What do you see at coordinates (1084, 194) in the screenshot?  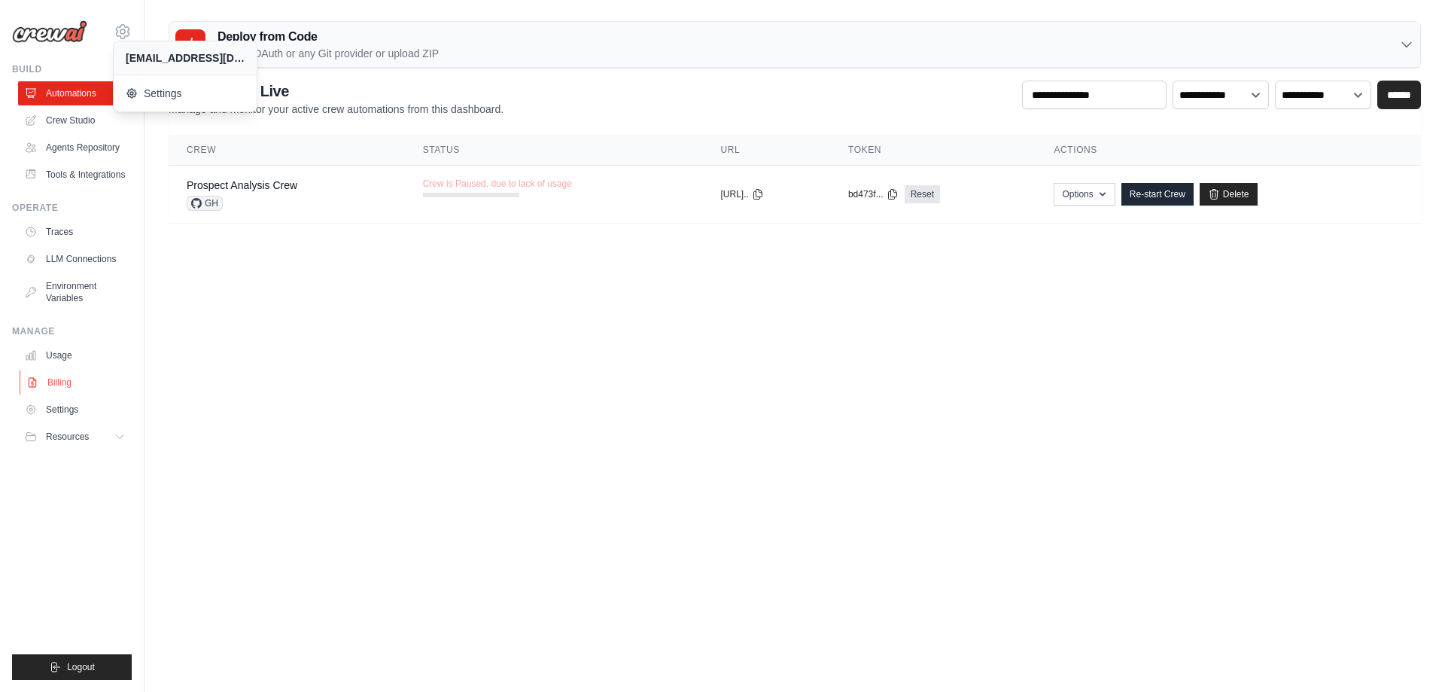 I see `button: Options` at bounding box center [1084, 194].